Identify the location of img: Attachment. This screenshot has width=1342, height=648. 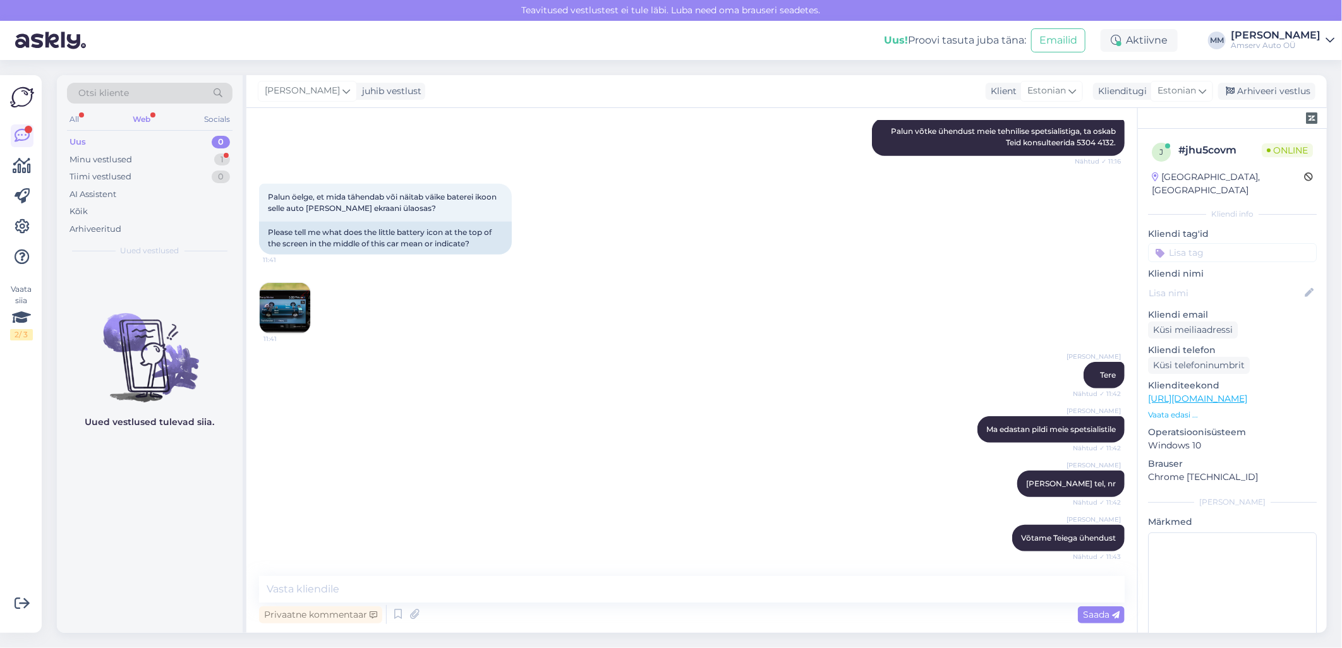
(285, 308).